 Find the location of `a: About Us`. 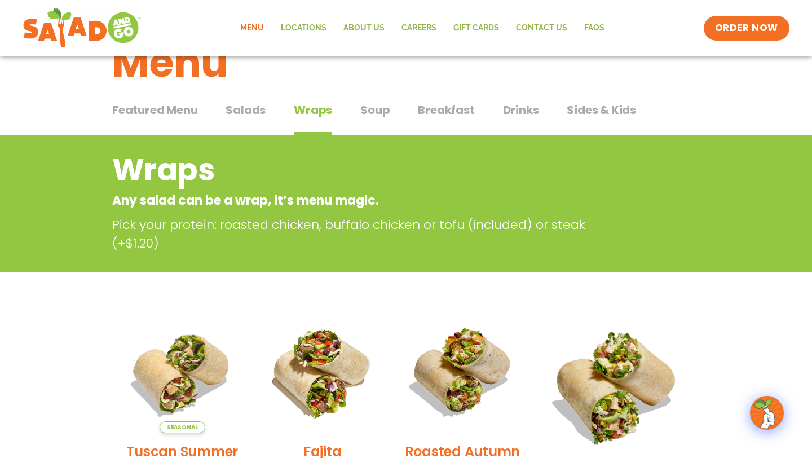

a: About Us is located at coordinates (364, 28).